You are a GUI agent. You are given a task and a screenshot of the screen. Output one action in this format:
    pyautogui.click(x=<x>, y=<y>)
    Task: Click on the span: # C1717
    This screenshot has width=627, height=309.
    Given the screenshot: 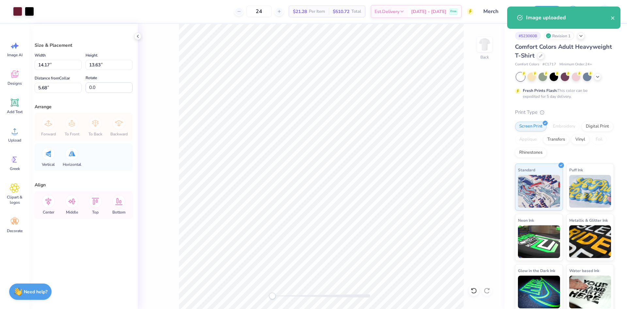 What is the action you would take?
    pyautogui.click(x=549, y=64)
    